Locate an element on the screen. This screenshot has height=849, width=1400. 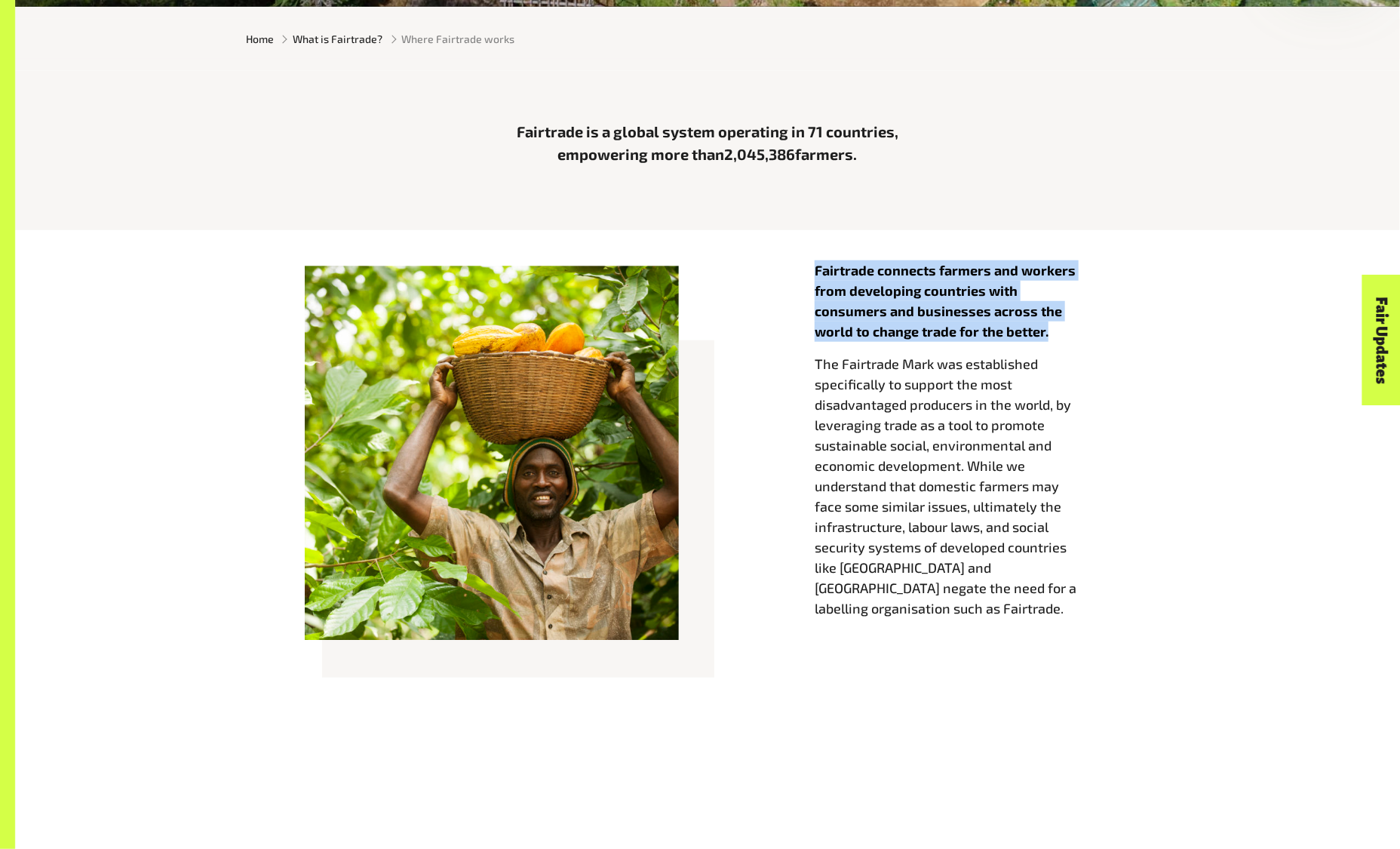
span: Where Fairtrade works is located at coordinates (458, 38).